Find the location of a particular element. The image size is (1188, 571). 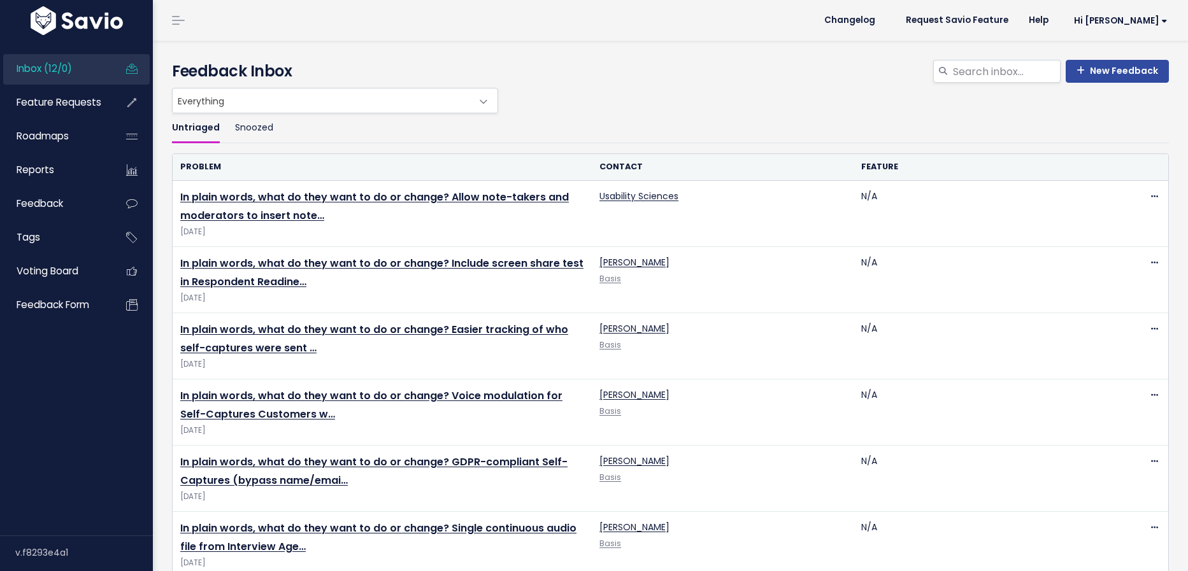

a: Tags is located at coordinates (54, 238).